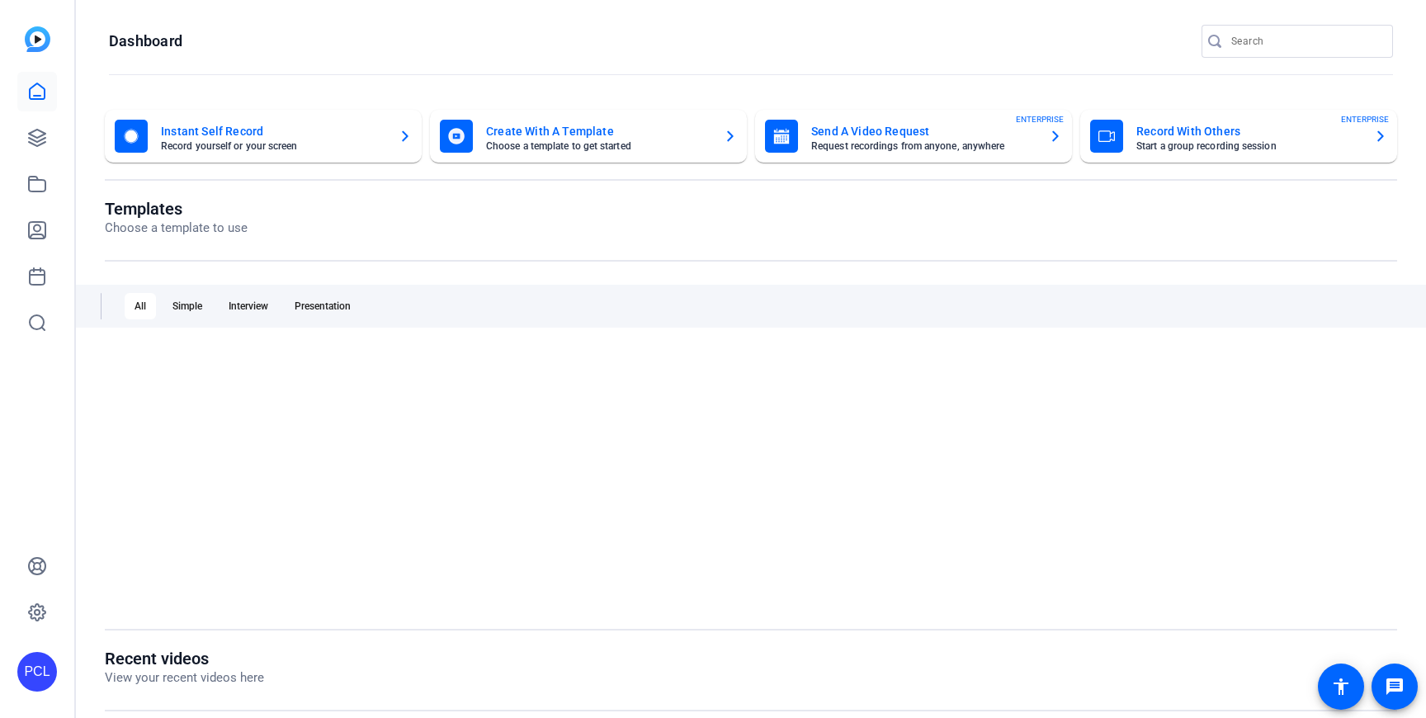  I want to click on img: blue-gradient.svg, so click(37, 39).